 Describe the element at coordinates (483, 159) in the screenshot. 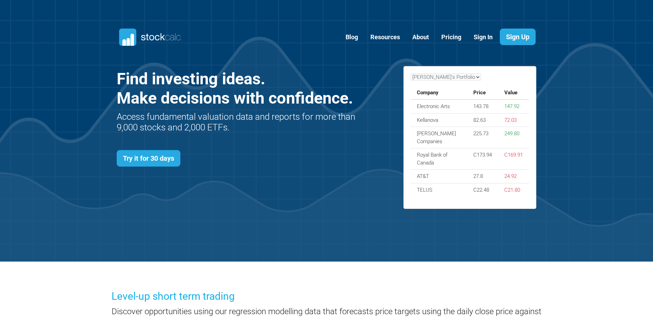

I see `td: C173.94` at that location.